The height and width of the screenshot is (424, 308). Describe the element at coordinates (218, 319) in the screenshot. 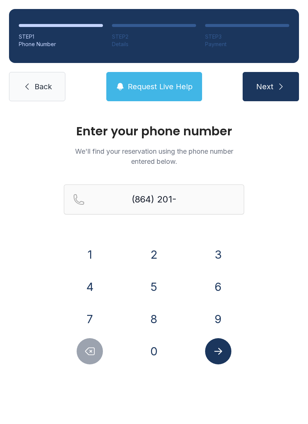

I see `button: 9` at that location.